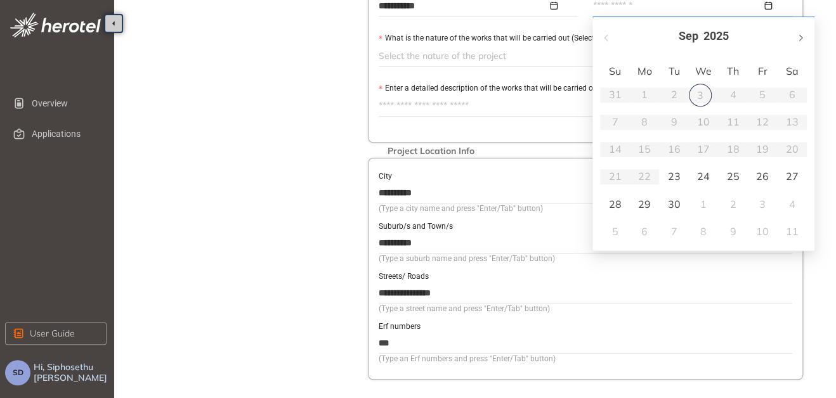  Describe the element at coordinates (704, 204) in the screenshot. I see `div: 1` at that location.